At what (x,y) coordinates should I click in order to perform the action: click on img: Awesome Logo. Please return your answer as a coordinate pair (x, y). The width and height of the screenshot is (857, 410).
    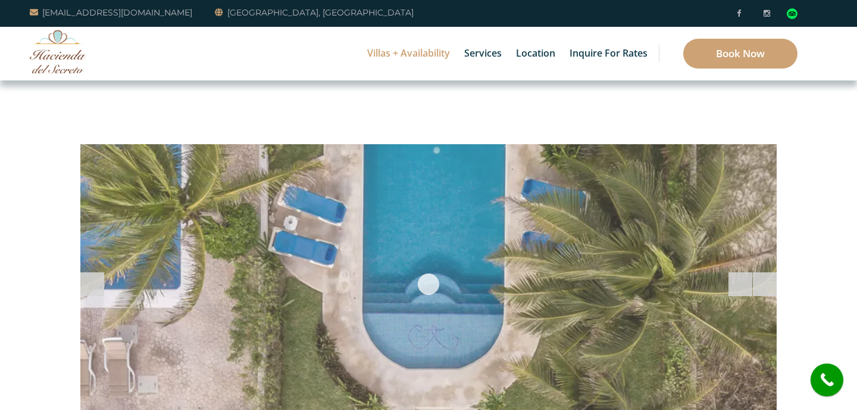
    Looking at the image, I should click on (58, 51).